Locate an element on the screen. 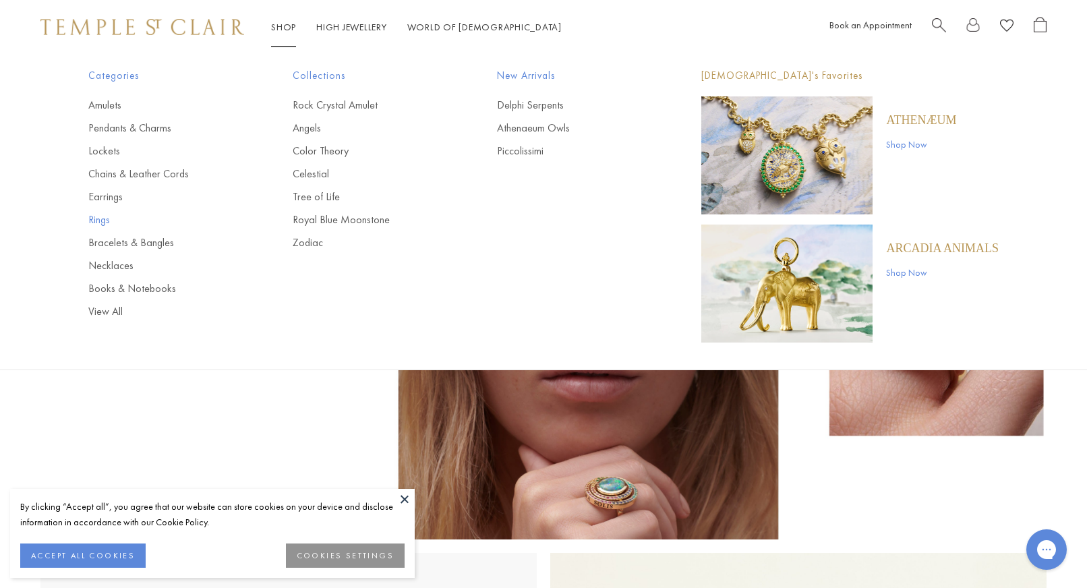 The width and height of the screenshot is (1087, 588). a: Delphi Serpents is located at coordinates (572, 105).